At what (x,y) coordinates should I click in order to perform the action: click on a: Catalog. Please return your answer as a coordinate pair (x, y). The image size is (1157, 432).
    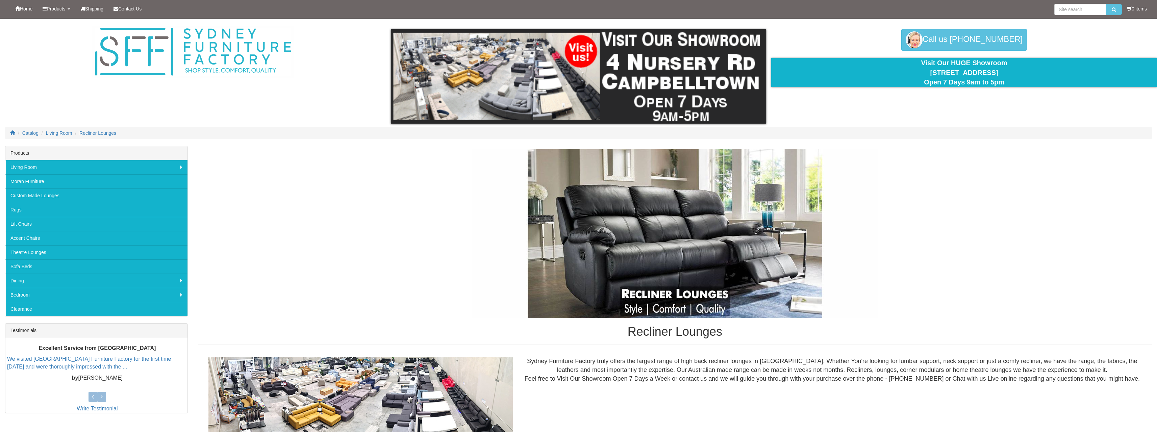
    Looking at the image, I should click on (30, 133).